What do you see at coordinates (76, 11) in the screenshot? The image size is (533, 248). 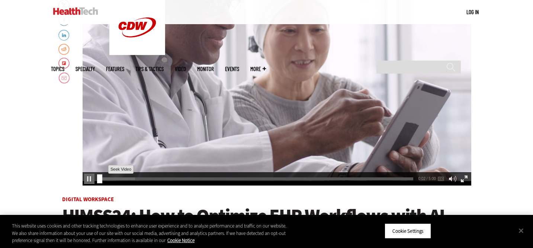 I see `img: Home` at bounding box center [76, 11].